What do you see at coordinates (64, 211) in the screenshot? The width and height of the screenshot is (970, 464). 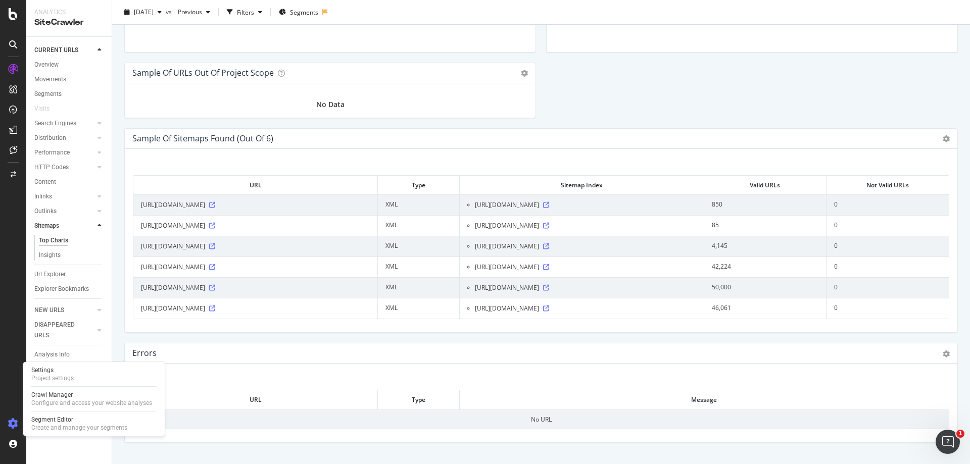 I see `a: Outlinks` at bounding box center [64, 211].